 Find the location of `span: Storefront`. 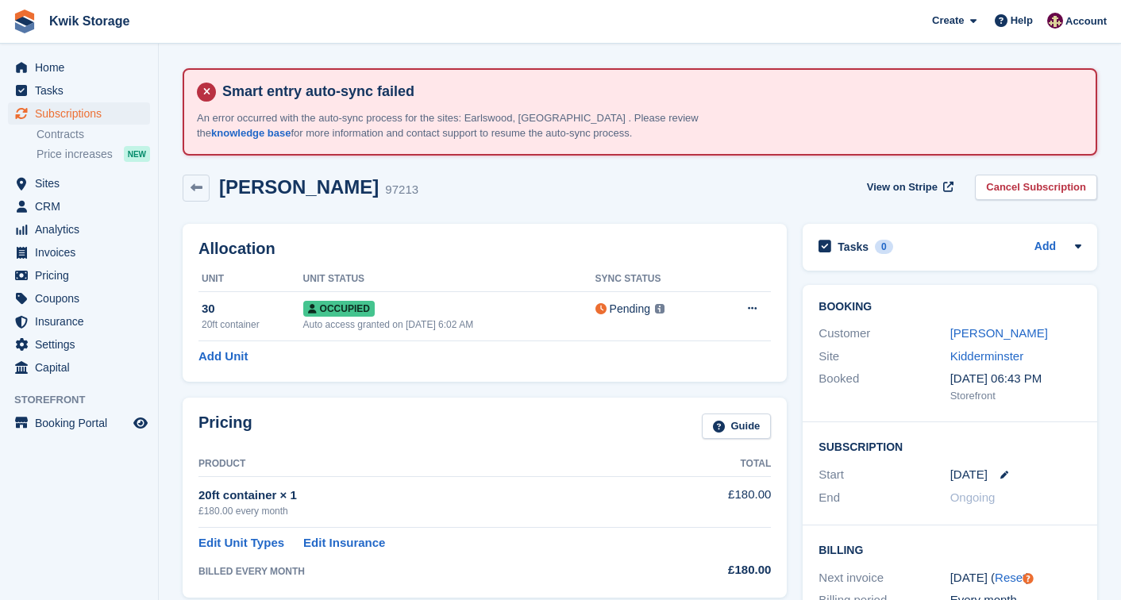

span: Storefront is located at coordinates (86, 400).